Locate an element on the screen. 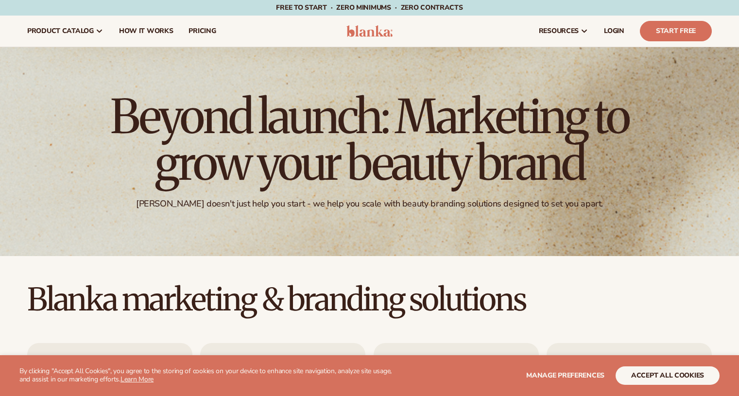  span: product catalog is located at coordinates (60, 31).